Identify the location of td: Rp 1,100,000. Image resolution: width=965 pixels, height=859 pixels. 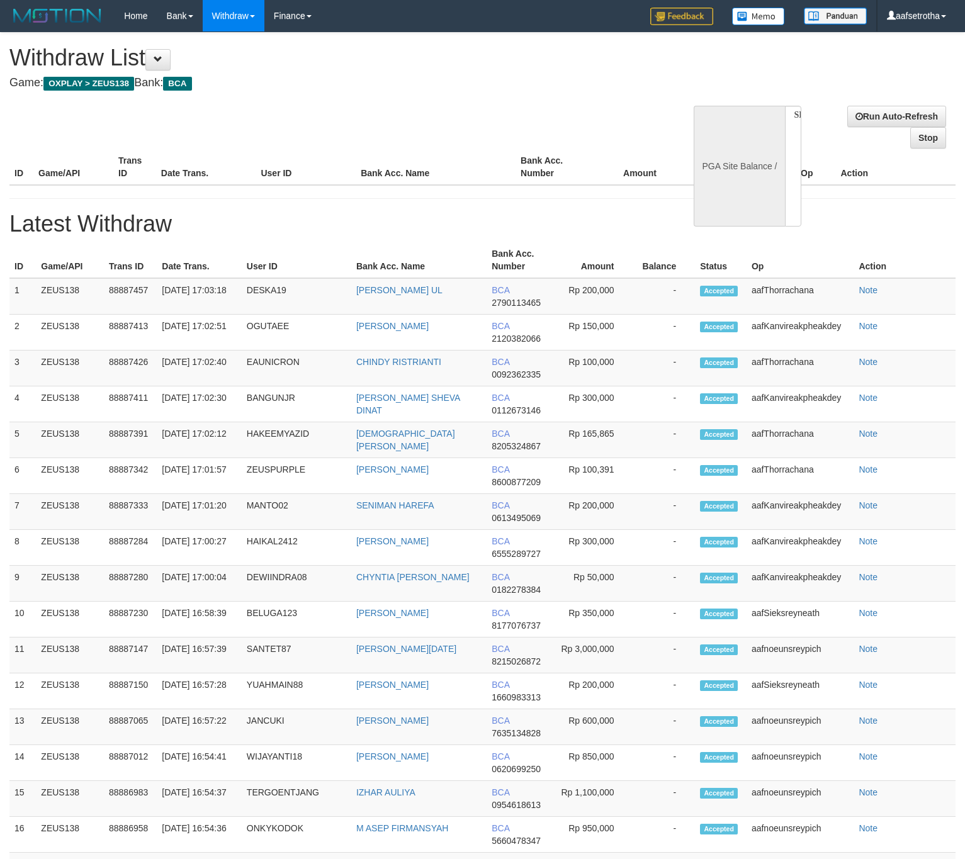
(594, 799).